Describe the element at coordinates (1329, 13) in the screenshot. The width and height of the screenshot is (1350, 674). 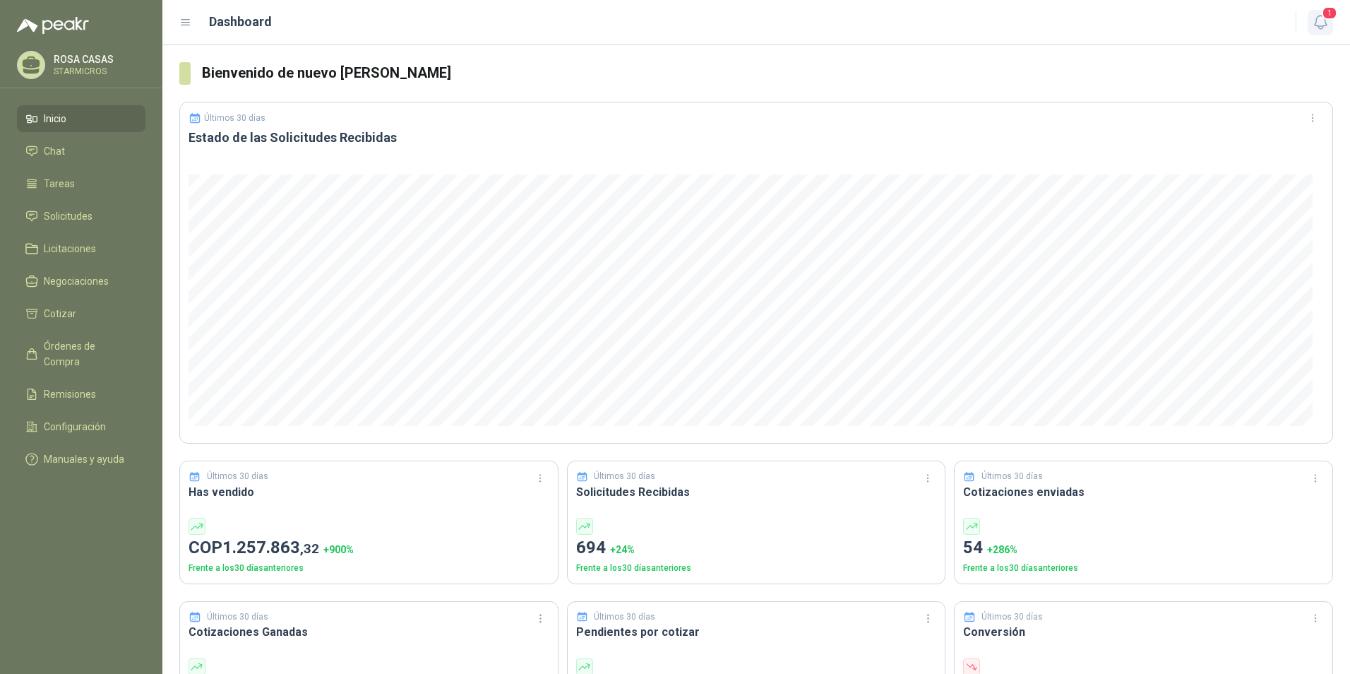
I see `span: 1` at that location.